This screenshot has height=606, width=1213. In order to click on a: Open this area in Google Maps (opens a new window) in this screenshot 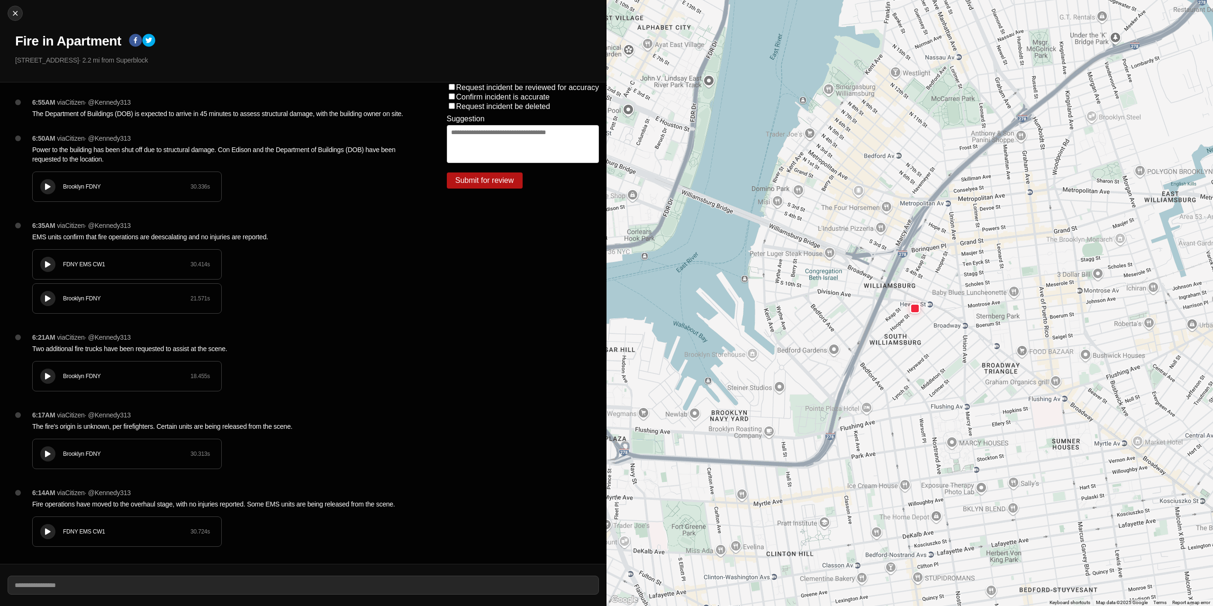, I will do `click(625, 600)`.